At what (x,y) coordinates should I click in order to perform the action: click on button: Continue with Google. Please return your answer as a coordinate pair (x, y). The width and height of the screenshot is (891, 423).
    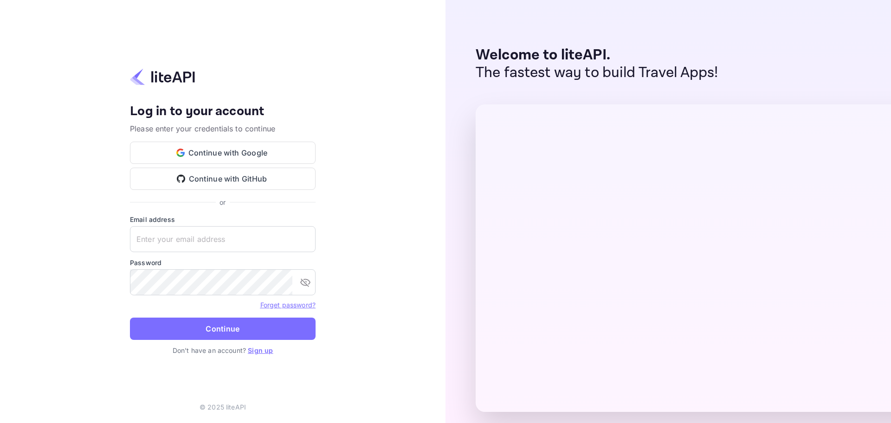
    Looking at the image, I should click on (223, 153).